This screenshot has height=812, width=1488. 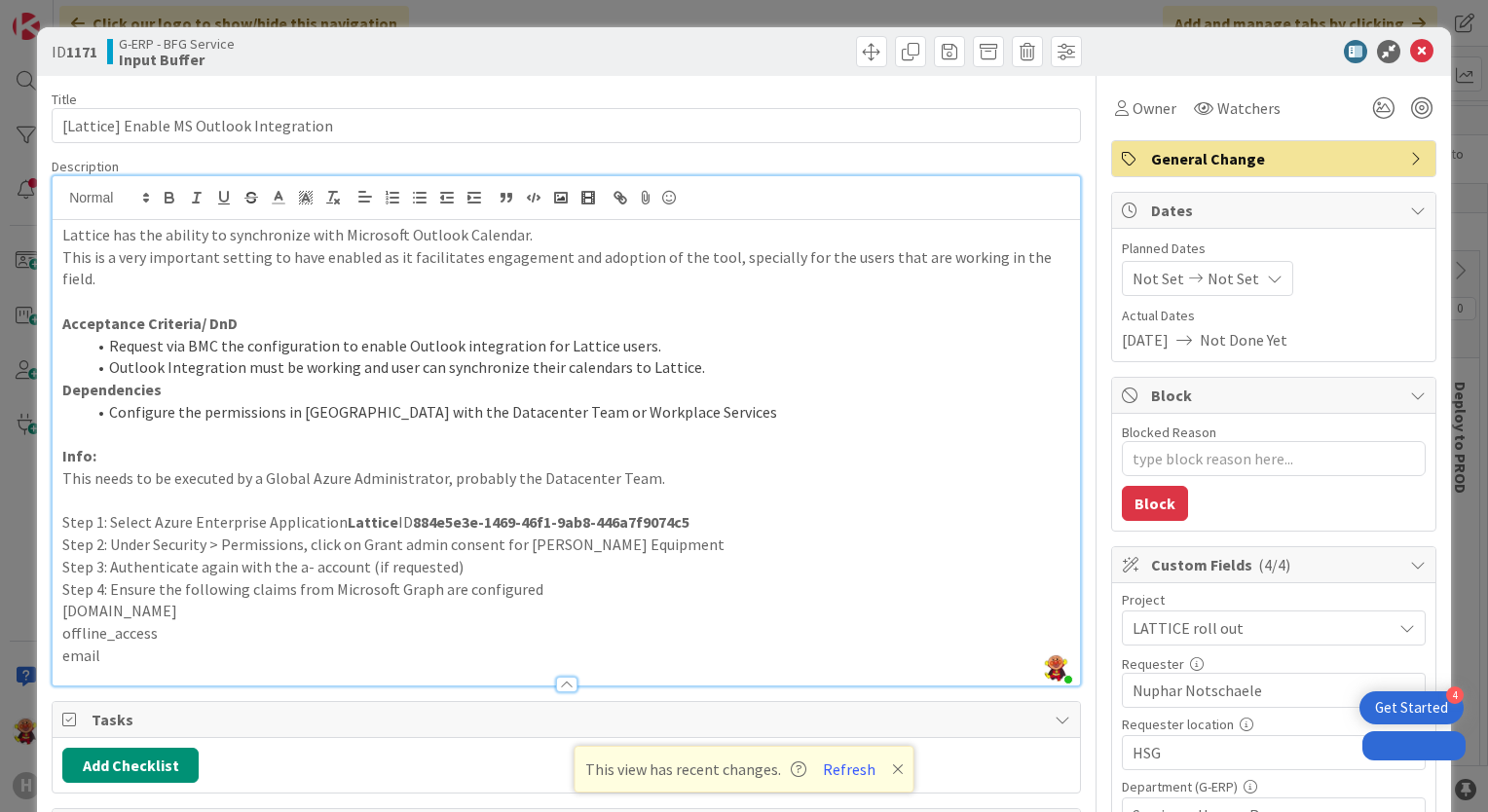 What do you see at coordinates (1274, 565) in the screenshot?
I see `span: ( 4/4 )` at bounding box center [1274, 565].